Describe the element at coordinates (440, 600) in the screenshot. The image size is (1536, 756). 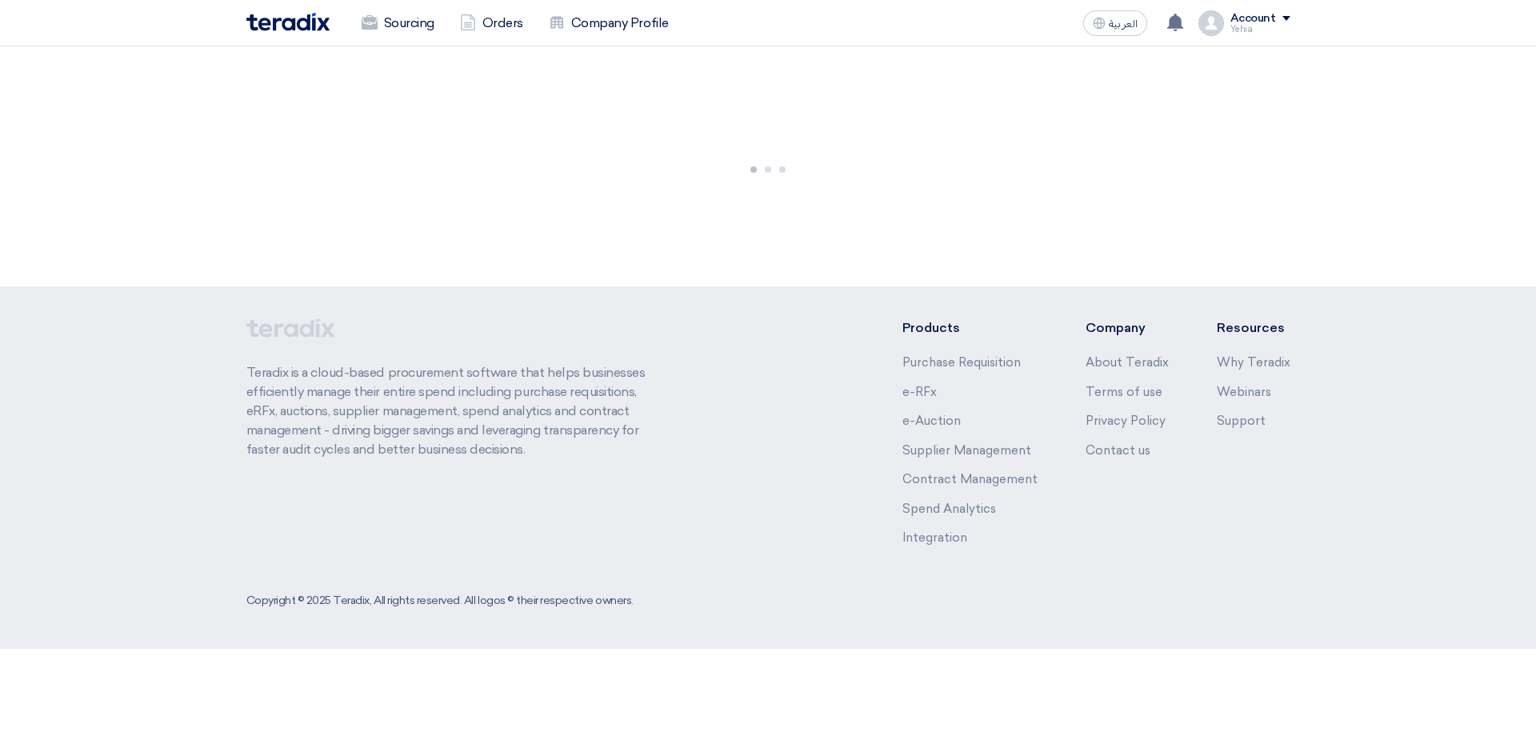
I see `div: Copyright © 2025 Teradix, All rights reserved. All logos © their respective owners.` at that location.